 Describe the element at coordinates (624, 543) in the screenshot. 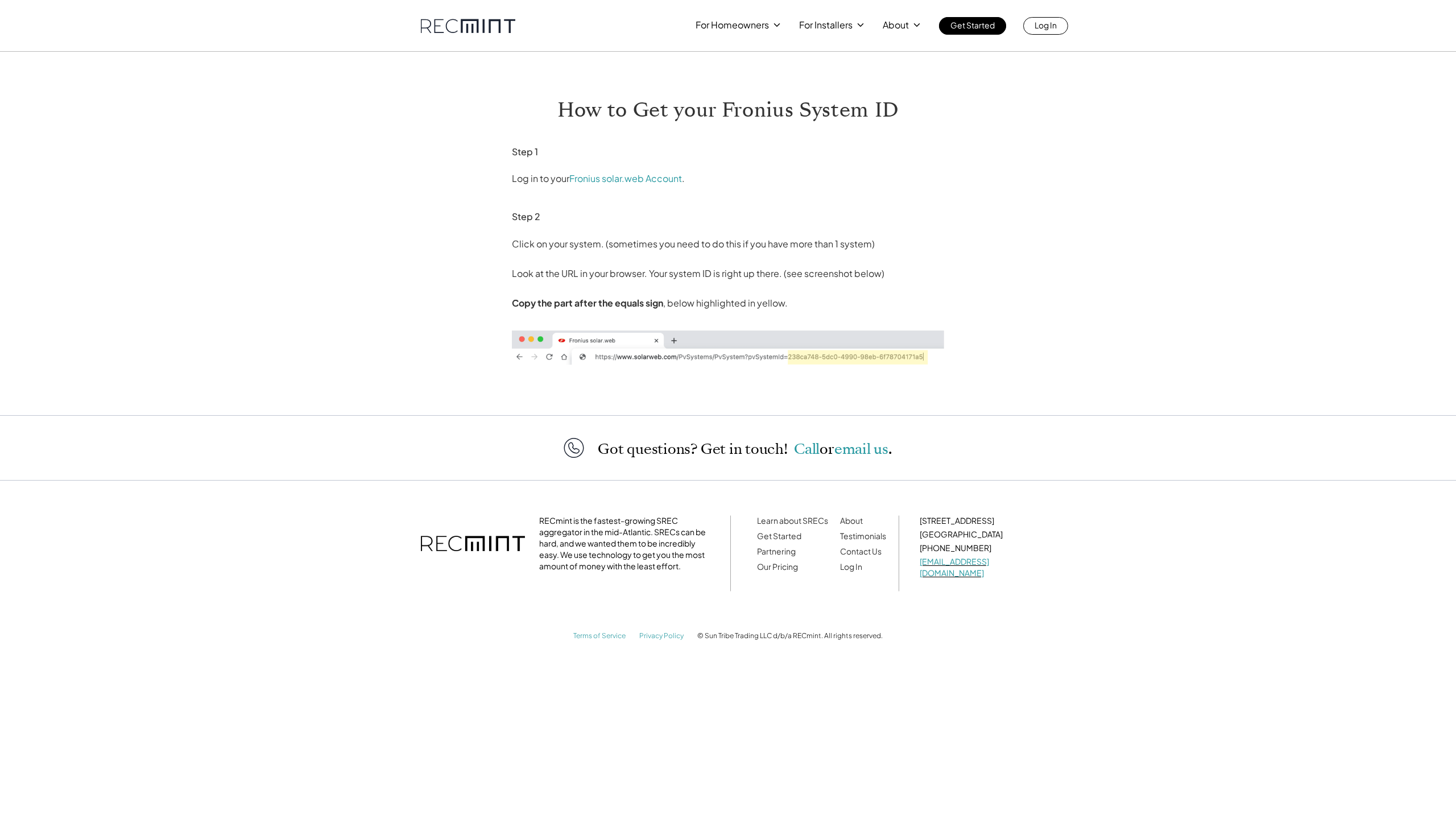

I see `p: RECmint is the fastest-growing SREC aggregator in the mid-Atlantic. SRECs can be hard, and we wan...` at that location.